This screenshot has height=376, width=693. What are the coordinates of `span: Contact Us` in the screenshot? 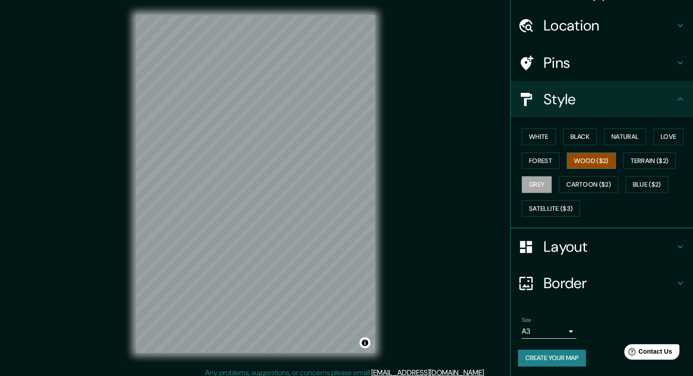 It's located at (43, 11).